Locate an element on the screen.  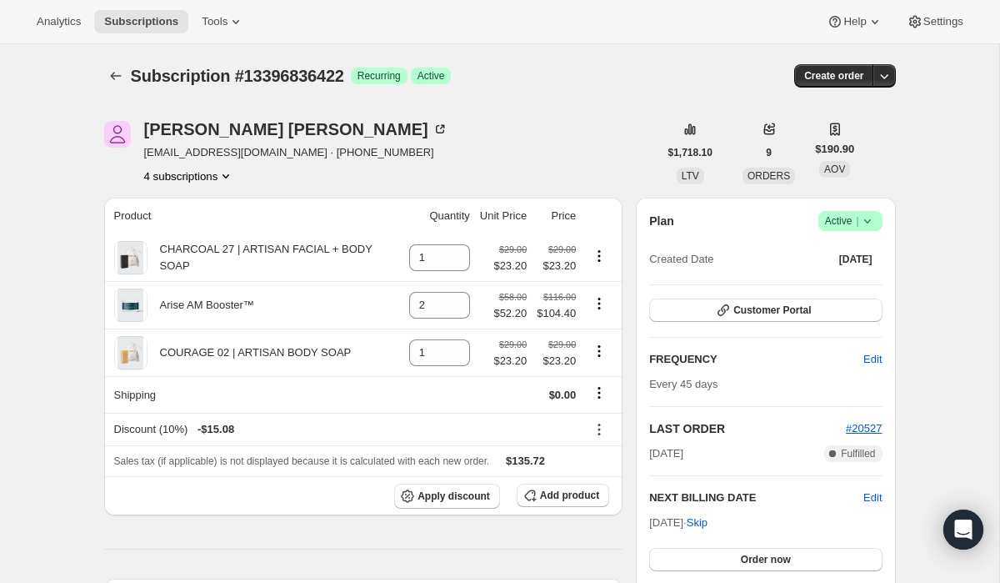
div: COURAGE 02 | ARTISAN BODY SOAP is located at coordinates (249, 353).